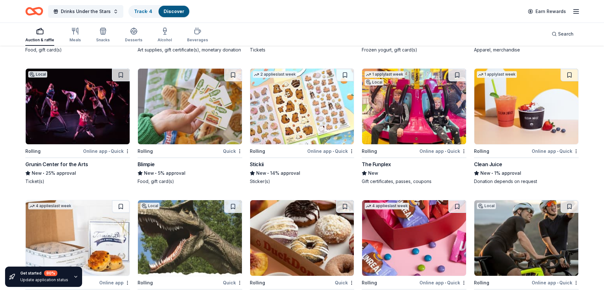 The height and width of the screenshot is (292, 604). What do you see at coordinates (414, 181) in the screenshot?
I see `div: Gift certificates, passes, coupons` at bounding box center [414, 181].